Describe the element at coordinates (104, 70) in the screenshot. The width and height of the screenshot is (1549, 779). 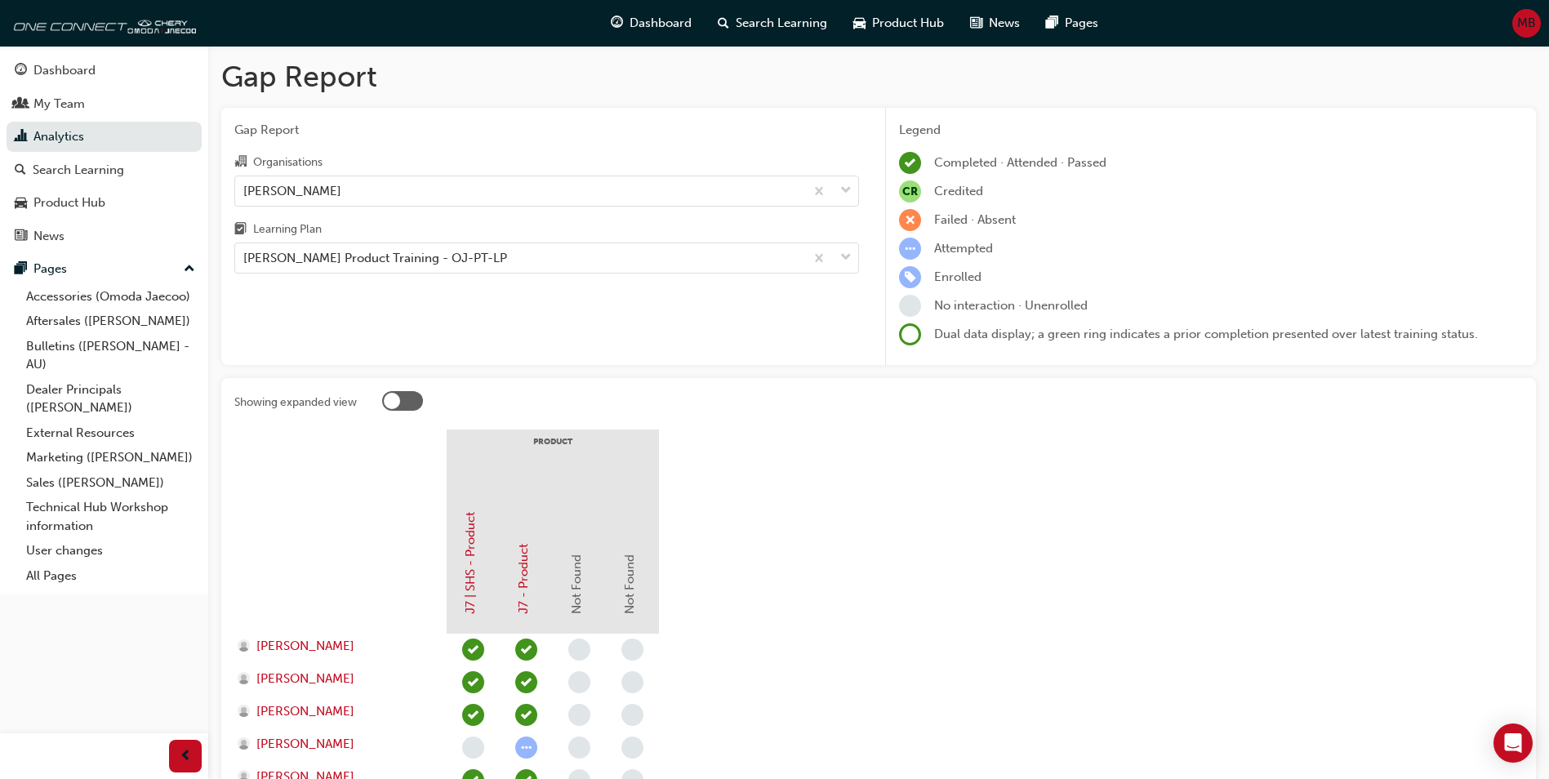
I see `a: Dashboard` at that location.